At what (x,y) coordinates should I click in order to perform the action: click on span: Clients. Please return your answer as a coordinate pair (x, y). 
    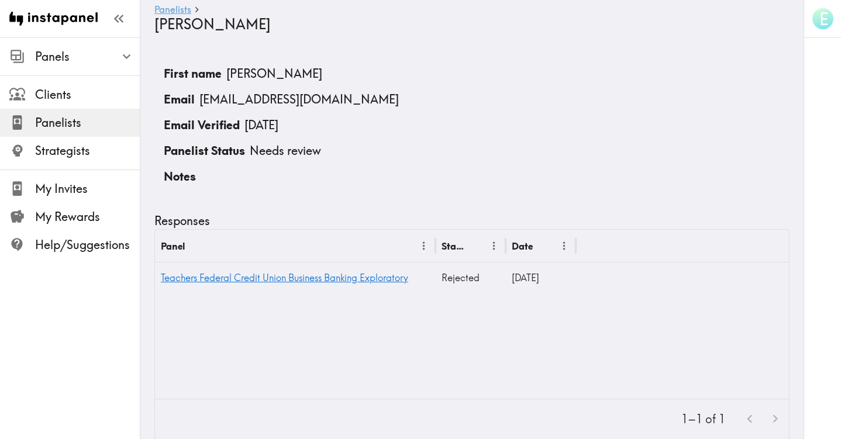
    Looking at the image, I should click on (87, 95).